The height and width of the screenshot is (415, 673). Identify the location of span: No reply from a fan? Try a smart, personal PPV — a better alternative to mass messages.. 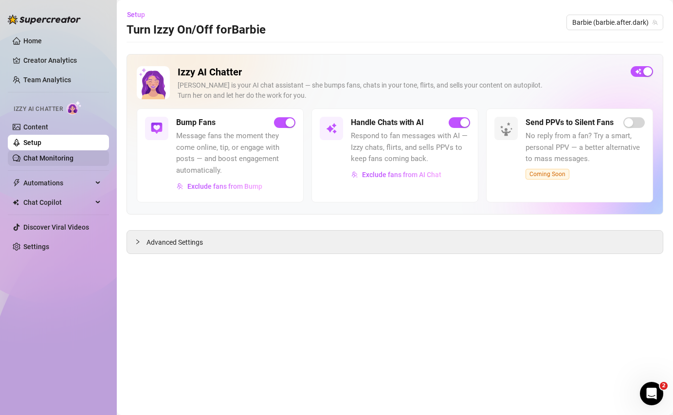
(585, 147).